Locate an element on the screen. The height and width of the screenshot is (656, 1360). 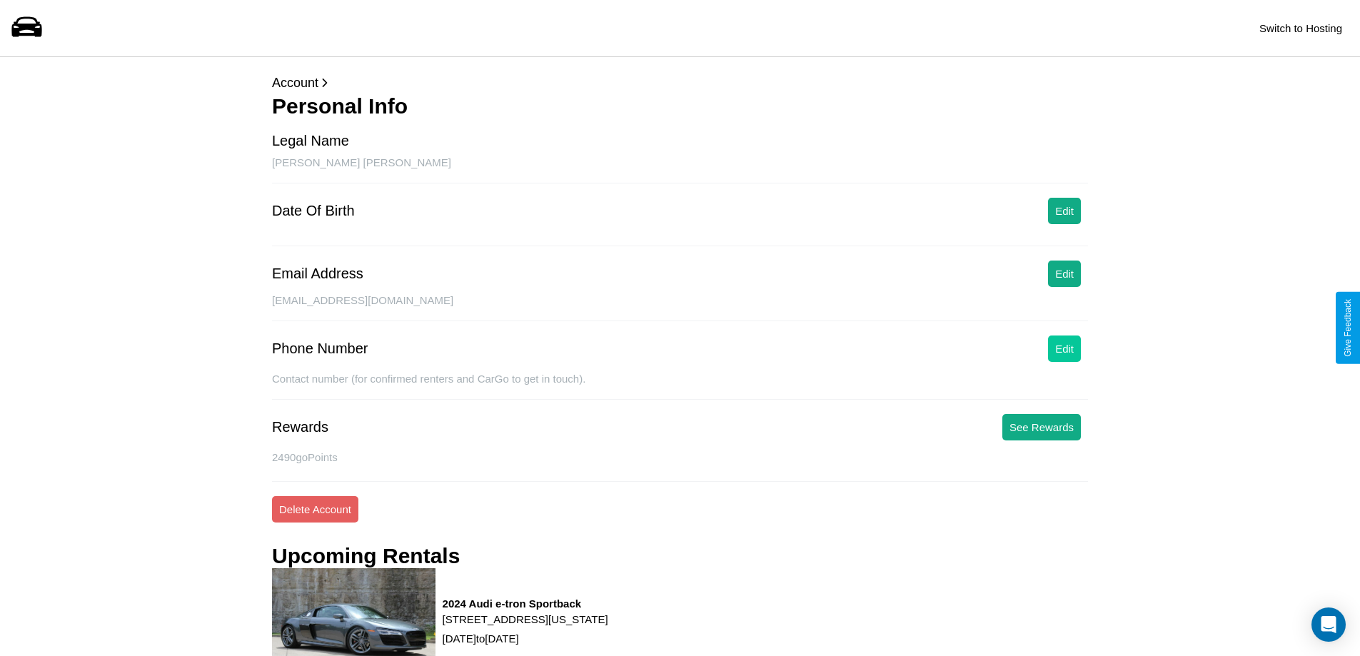
div: Email Address is located at coordinates (318, 273).